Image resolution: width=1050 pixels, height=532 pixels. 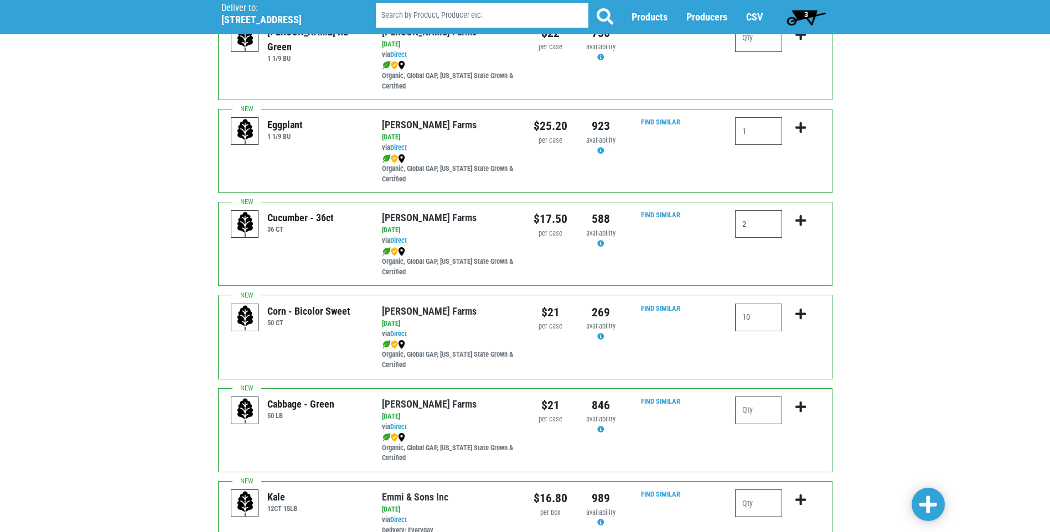 What do you see at coordinates (600, 313) in the screenshot?
I see `div: 269` at bounding box center [600, 313].